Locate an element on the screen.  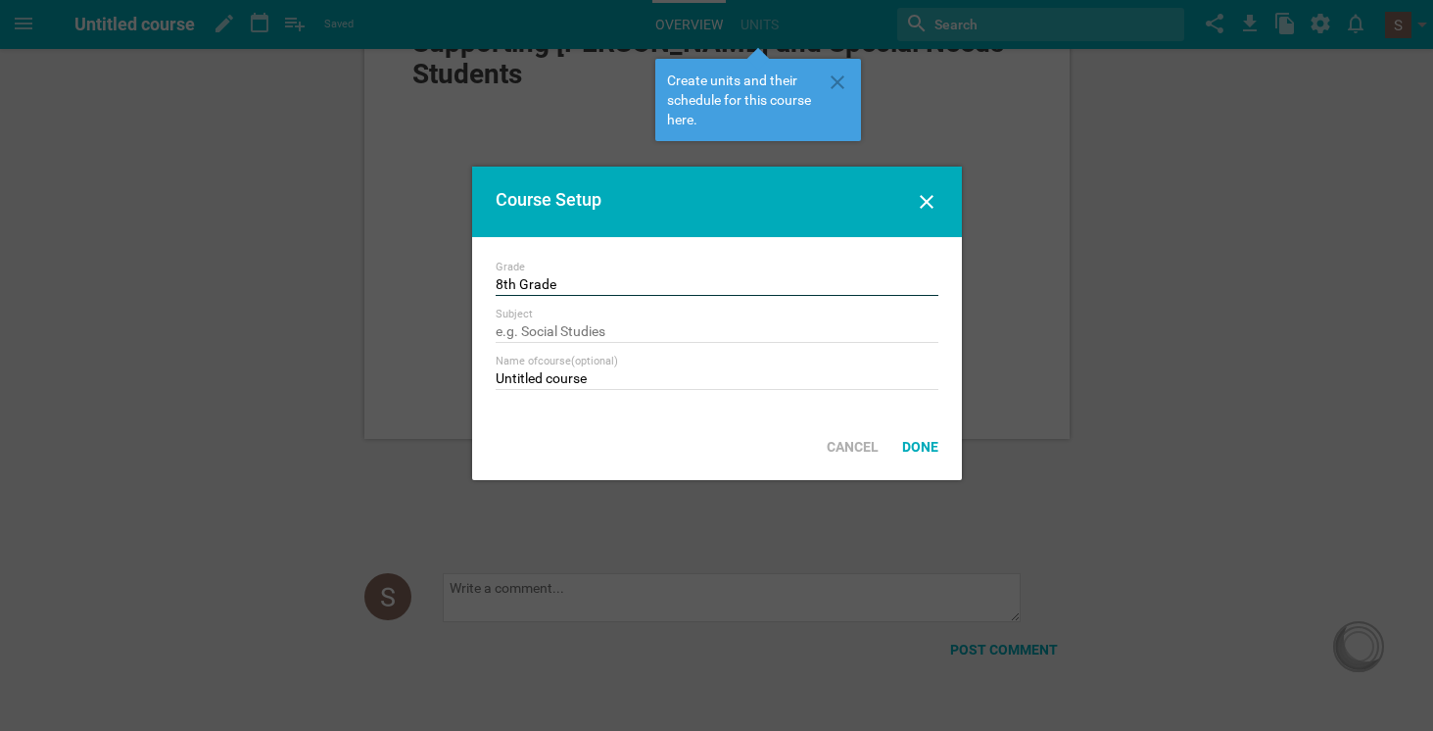
div: Cancel is located at coordinates (852, 447).